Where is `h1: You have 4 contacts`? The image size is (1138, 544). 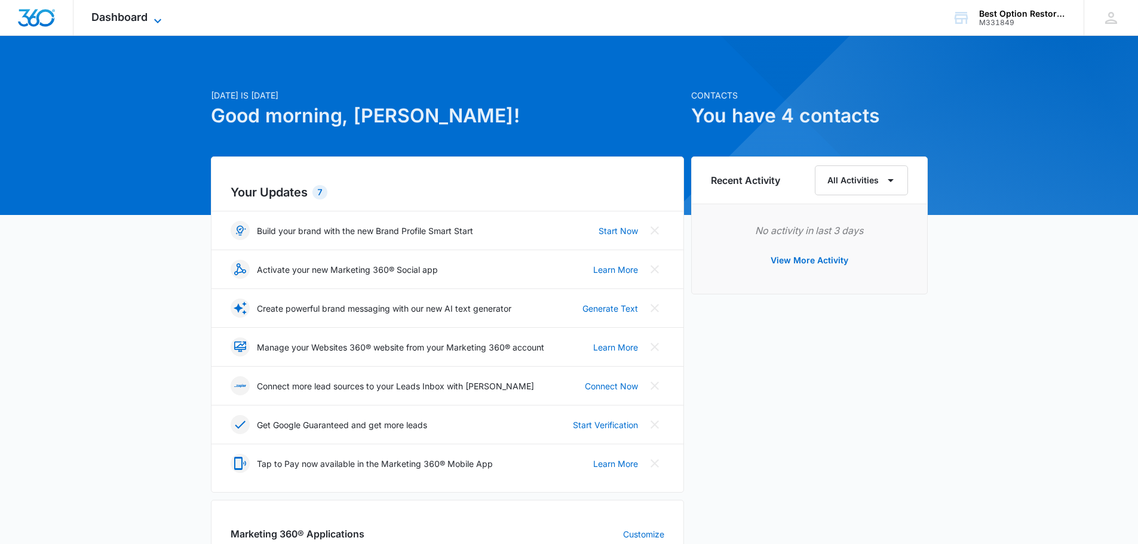
h1: You have 4 contacts is located at coordinates (810, 116).